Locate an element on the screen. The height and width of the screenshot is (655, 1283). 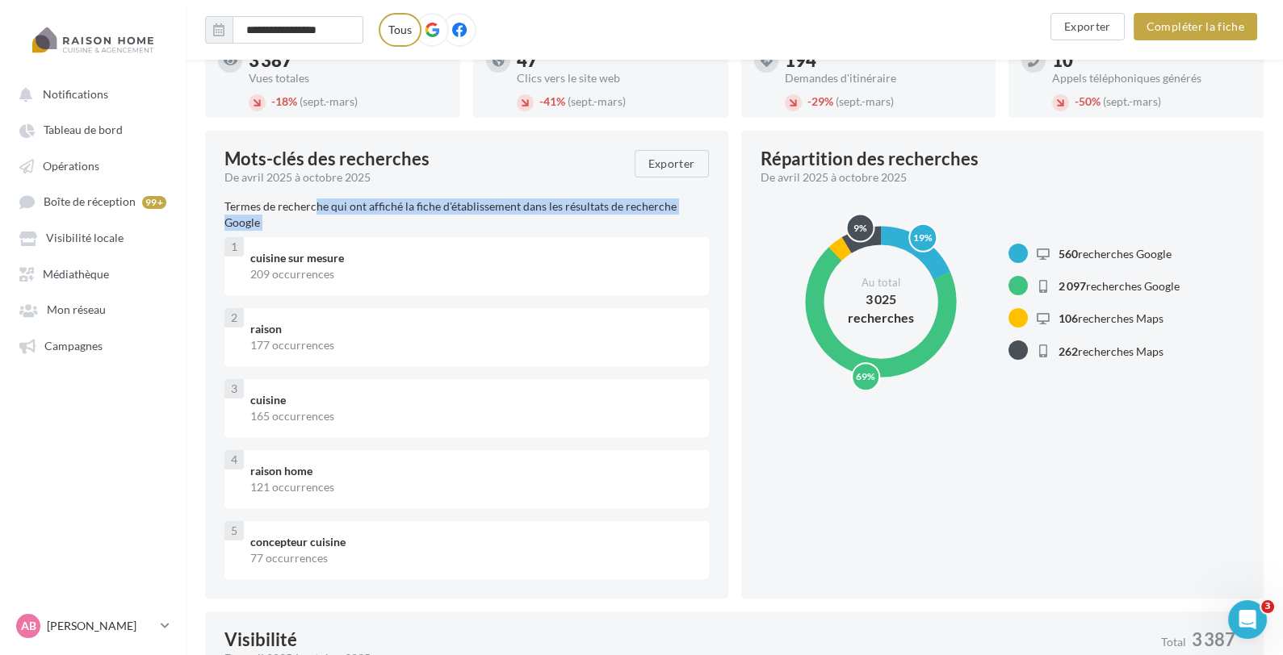
a: Tableau de bord is located at coordinates (93, 129).